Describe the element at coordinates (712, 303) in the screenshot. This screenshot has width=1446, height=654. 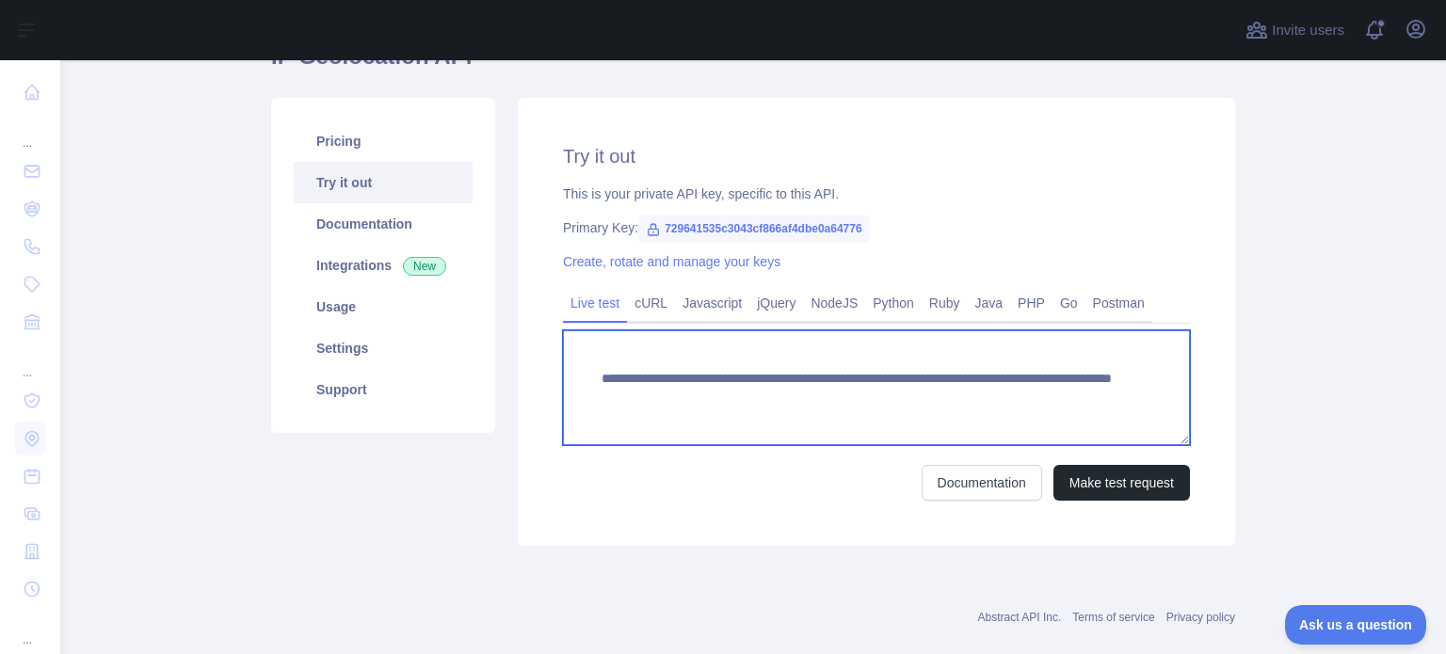
I see `a: Javascript` at that location.